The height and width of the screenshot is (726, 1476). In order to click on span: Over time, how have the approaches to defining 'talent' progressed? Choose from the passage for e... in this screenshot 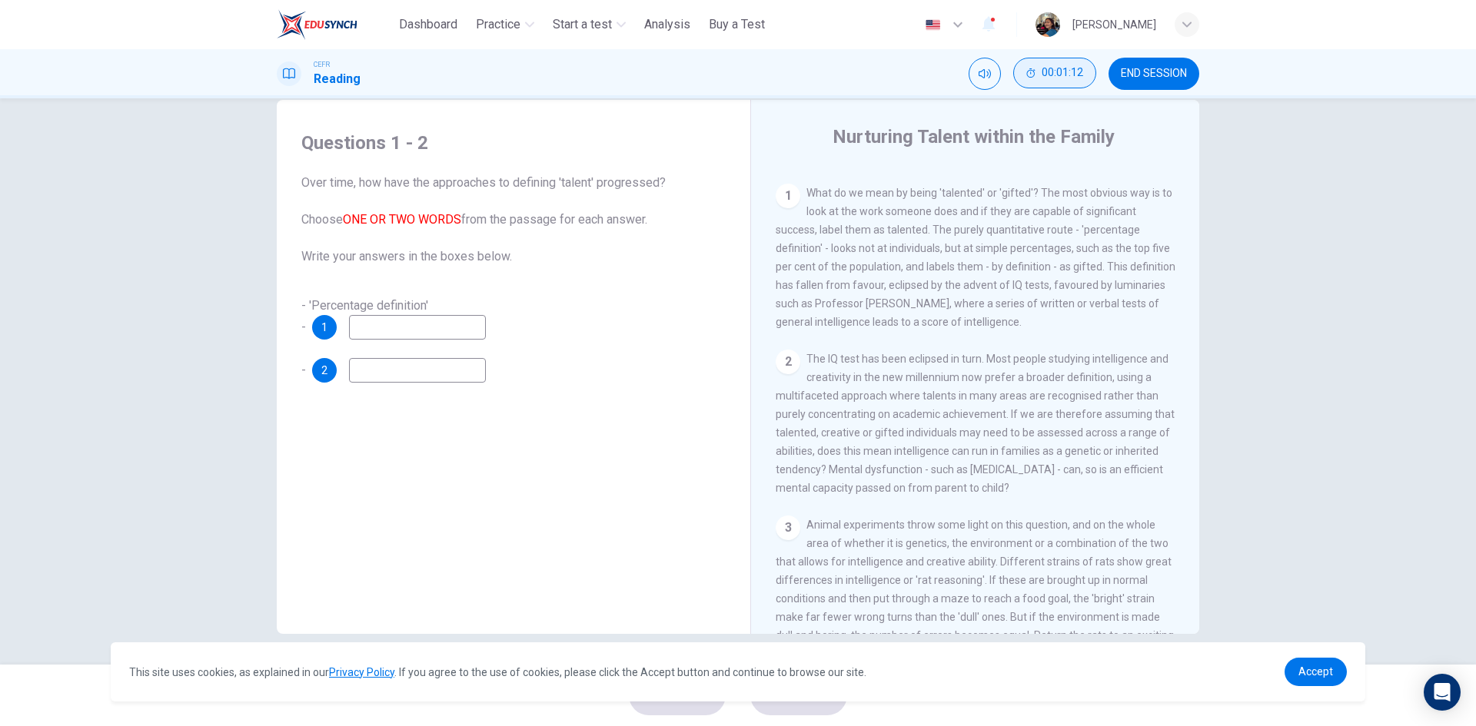, I will do `click(513, 220)`.